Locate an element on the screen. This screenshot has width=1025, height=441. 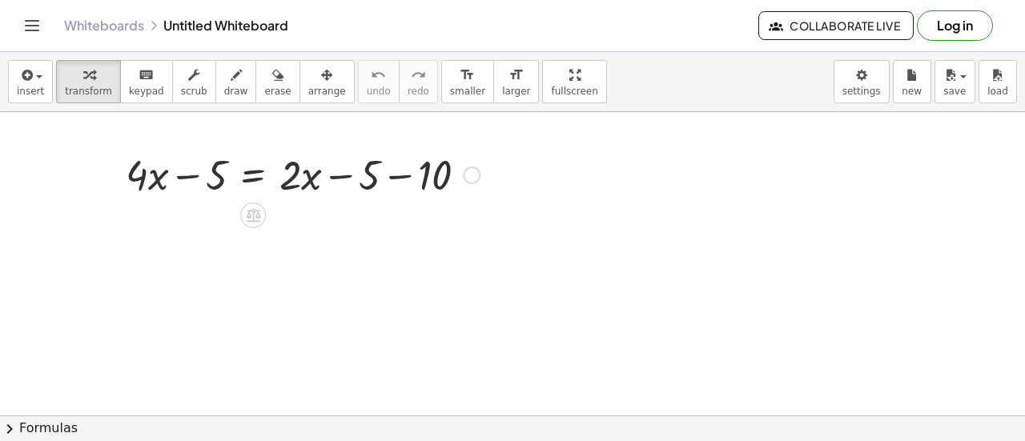
button: redoredo is located at coordinates (418, 82).